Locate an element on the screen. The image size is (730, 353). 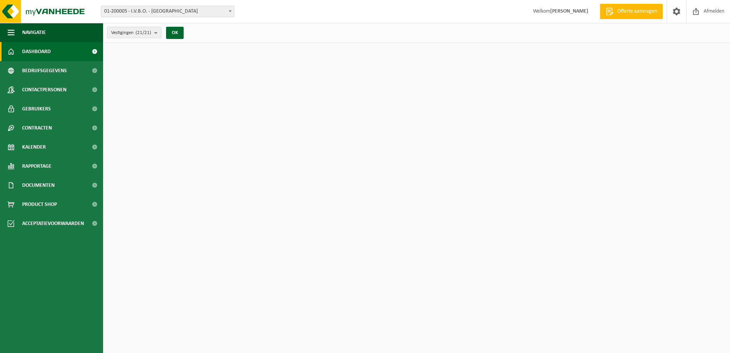
span: Product Shop is located at coordinates (39, 204).